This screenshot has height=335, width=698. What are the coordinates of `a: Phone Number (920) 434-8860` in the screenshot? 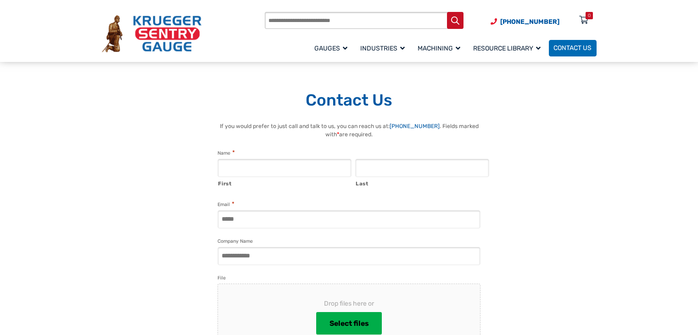 It's located at (525, 22).